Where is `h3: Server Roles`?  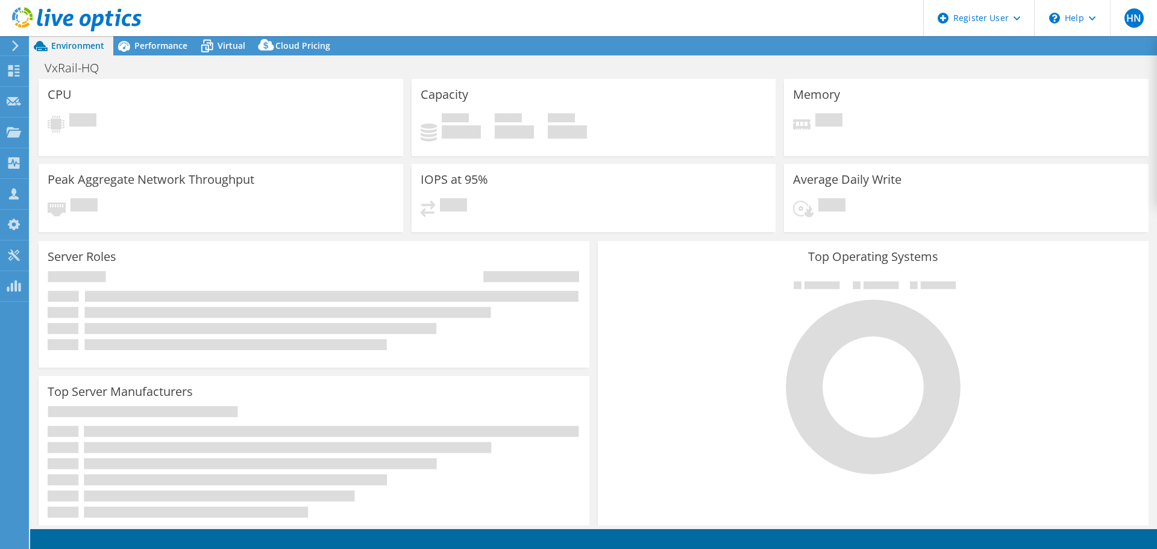 h3: Server Roles is located at coordinates (82, 257).